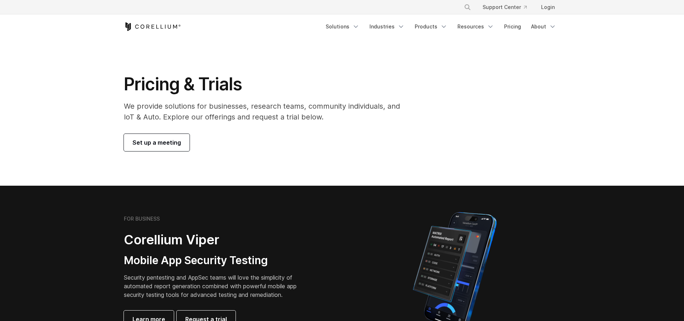  Describe the element at coordinates (267, 111) in the screenshot. I see `p: We provide solutions for businesses, research teams, community individuals, and IoT & Auto. Explo...` at that location.